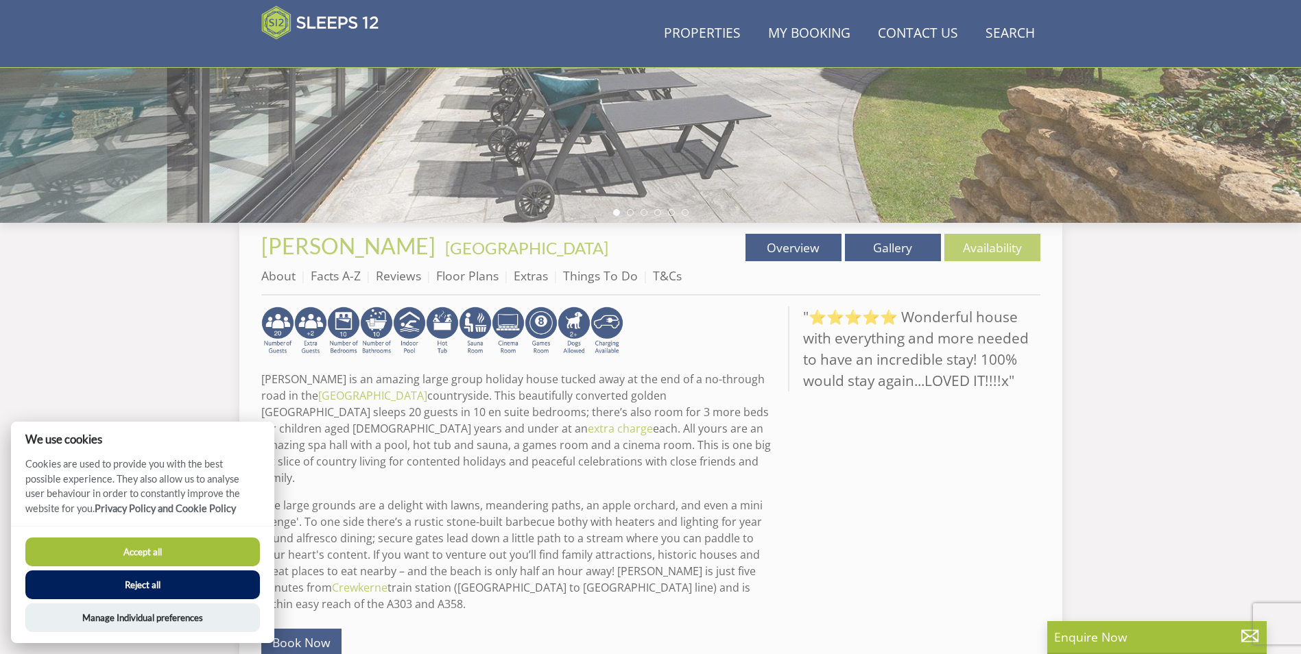 The image size is (1301, 654). What do you see at coordinates (809, 34) in the screenshot?
I see `a: My Booking` at bounding box center [809, 34].